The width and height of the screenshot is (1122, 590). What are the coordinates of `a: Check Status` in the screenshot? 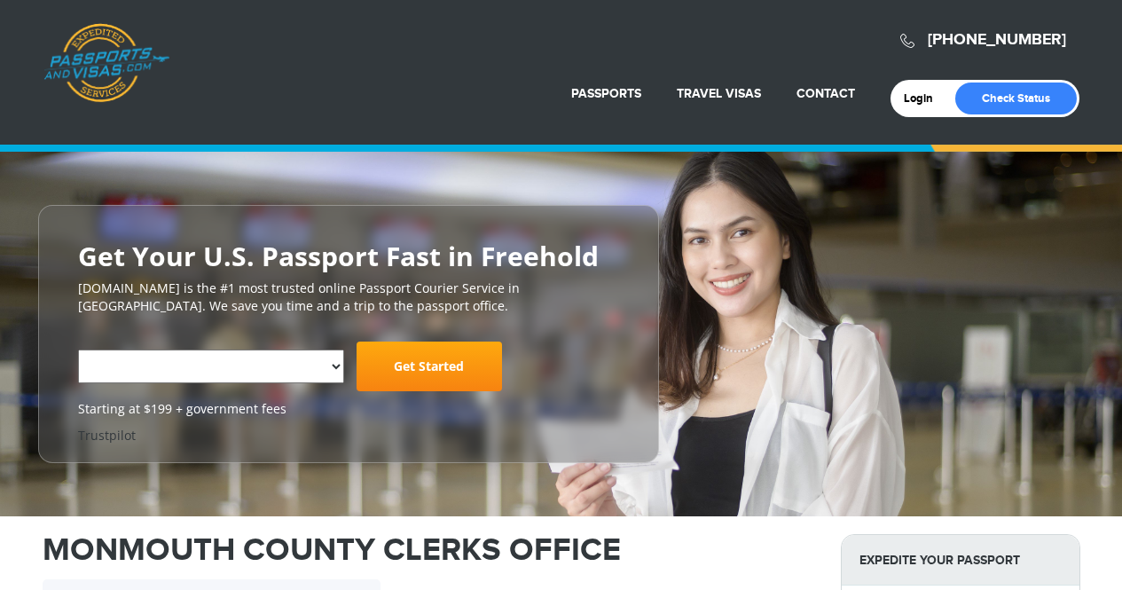 It's located at (1015, 98).